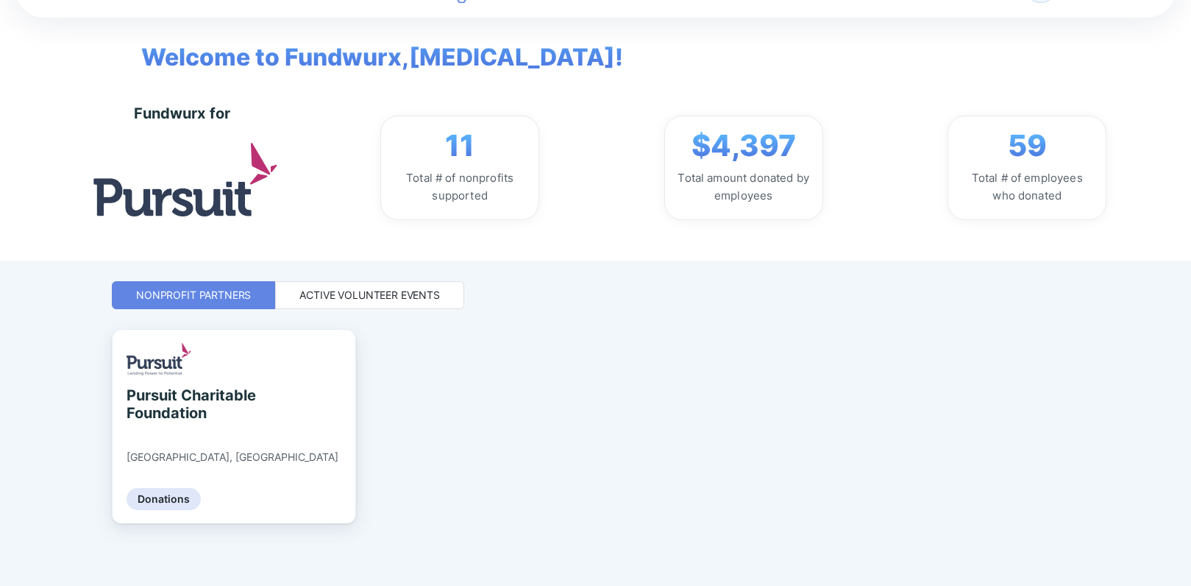 This screenshot has height=586, width=1191. Describe the element at coordinates (744, 146) in the screenshot. I see `span: $4,397` at that location.